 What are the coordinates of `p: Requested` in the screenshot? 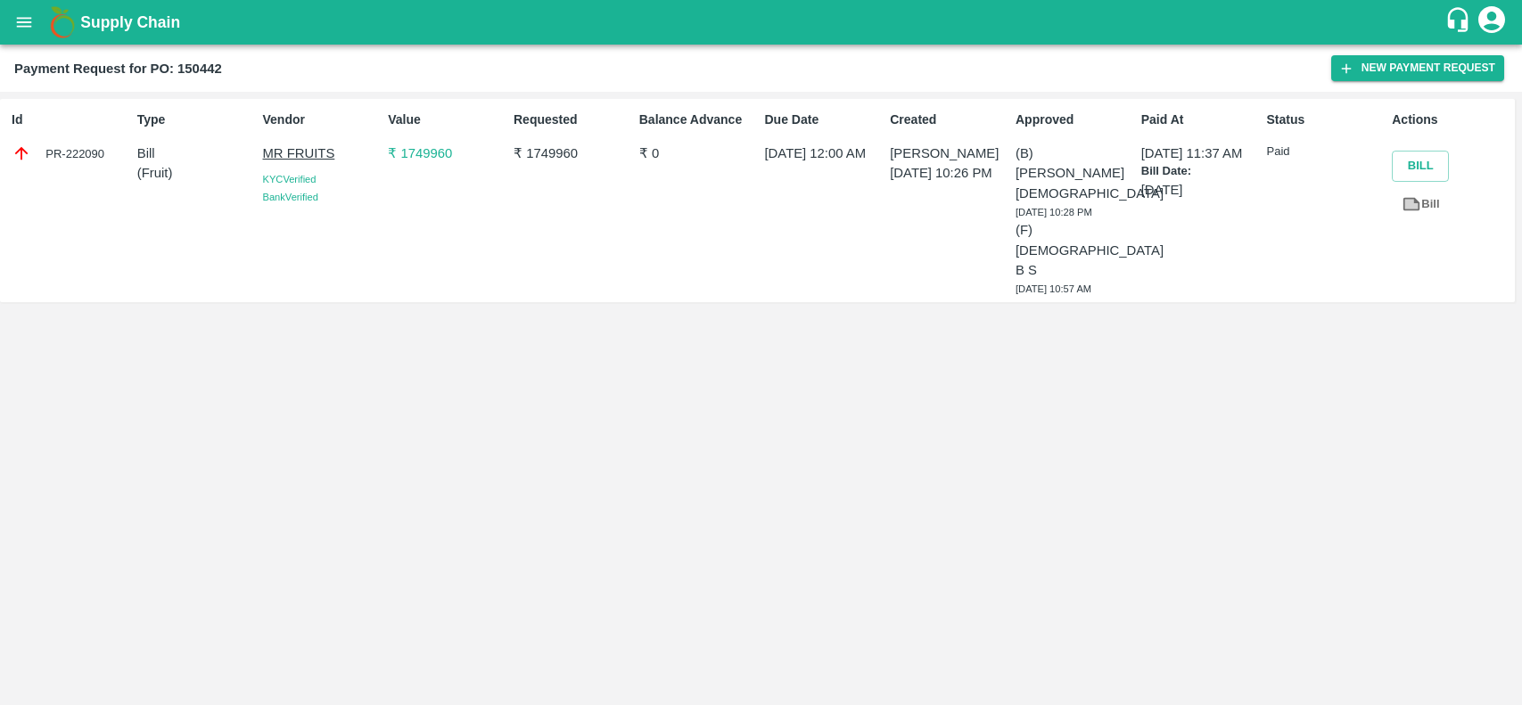 It's located at (572, 119).